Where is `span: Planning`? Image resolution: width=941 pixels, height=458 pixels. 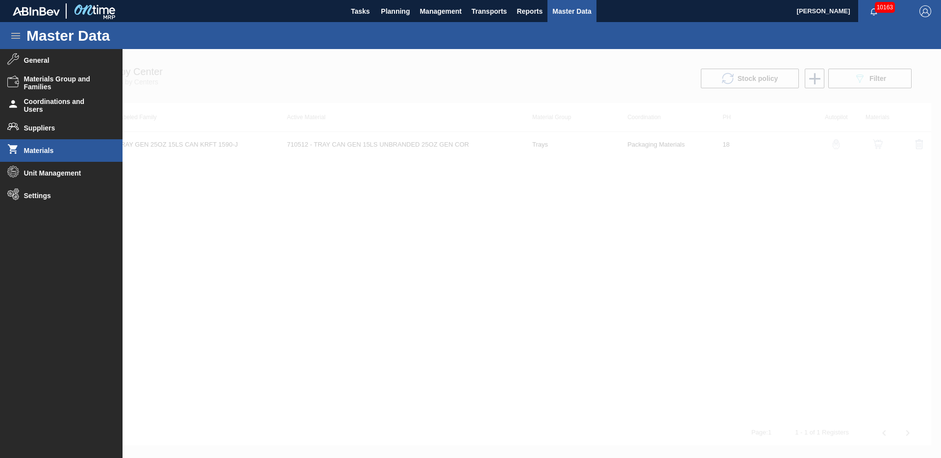 span: Planning is located at coordinates (395, 11).